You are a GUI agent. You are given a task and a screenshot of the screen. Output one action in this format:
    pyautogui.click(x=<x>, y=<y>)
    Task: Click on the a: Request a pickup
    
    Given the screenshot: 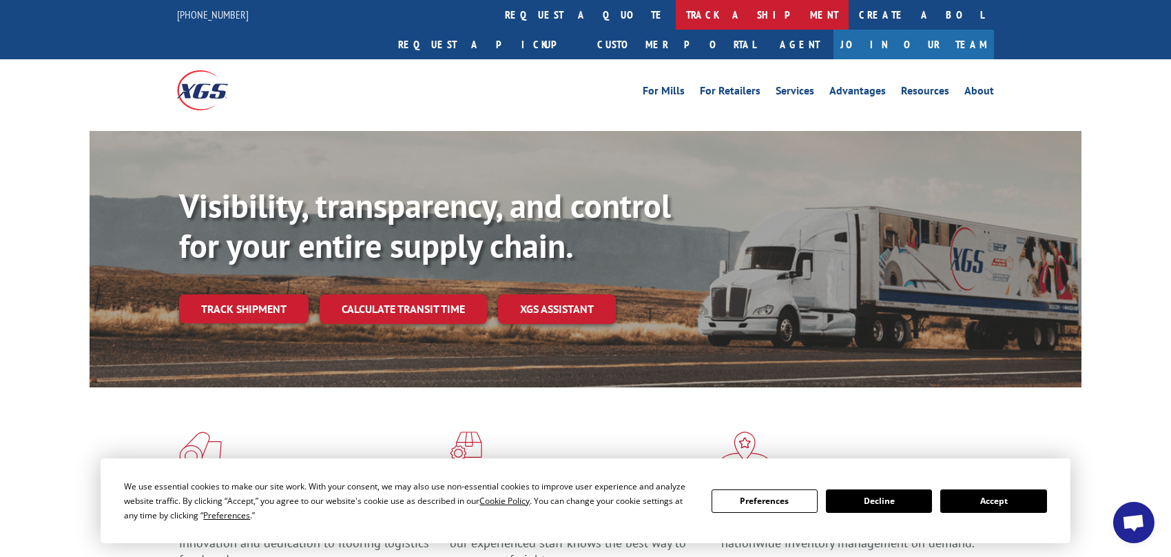 What is the action you would take?
    pyautogui.click(x=487, y=44)
    